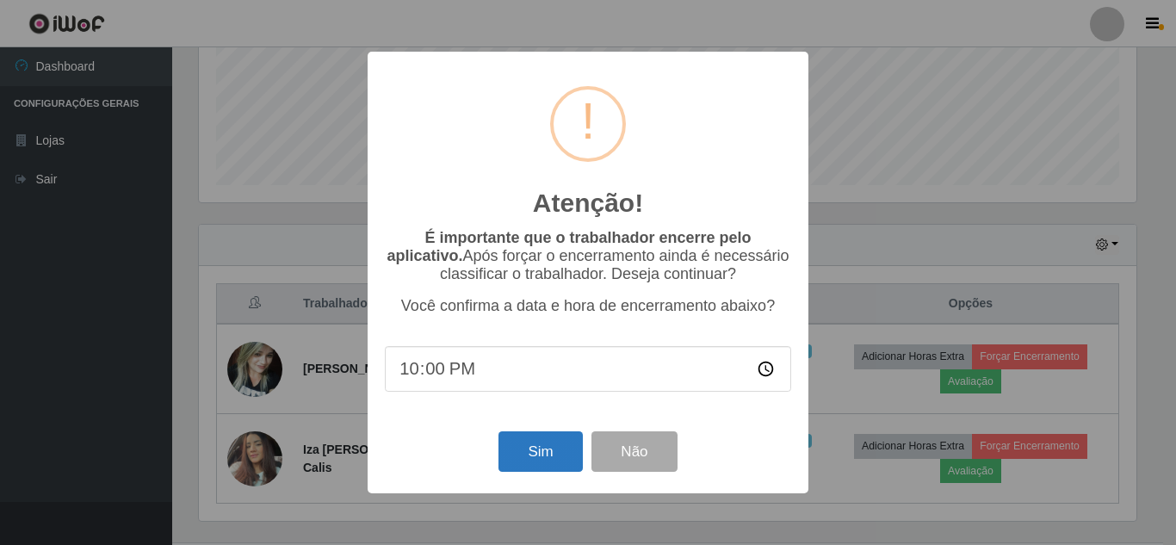  What do you see at coordinates (588, 306) in the screenshot?
I see `p: Você confirma a data e hora de encerramento abaixo?` at bounding box center [588, 306].